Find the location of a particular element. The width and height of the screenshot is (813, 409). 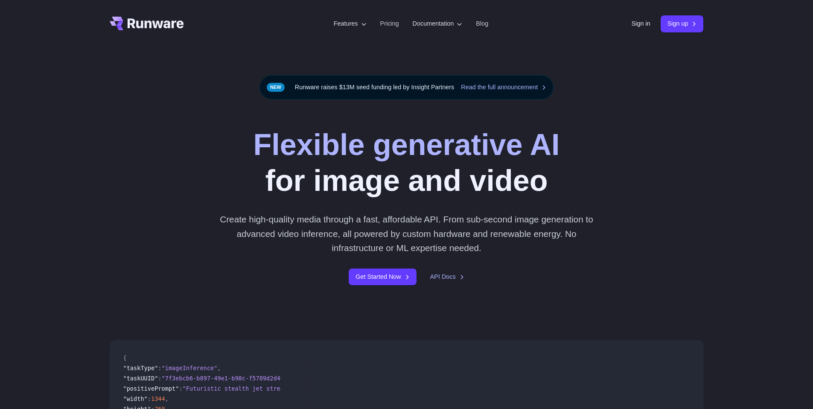

p: Create high-quality media through a fast, affordable API. From sub-second image generation to adv... is located at coordinates (406, 233).